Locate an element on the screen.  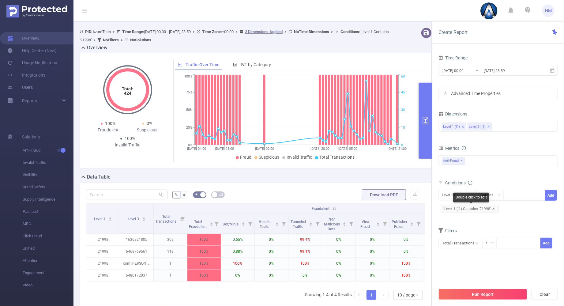
tspan: 0 is located at coordinates (402, 145).